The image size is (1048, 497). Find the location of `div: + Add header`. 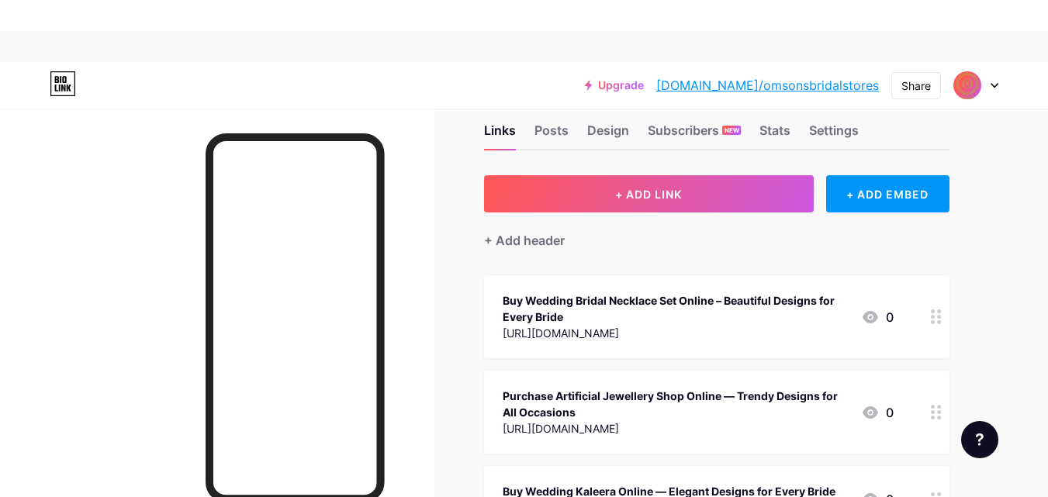

div: + Add header is located at coordinates (525, 241).